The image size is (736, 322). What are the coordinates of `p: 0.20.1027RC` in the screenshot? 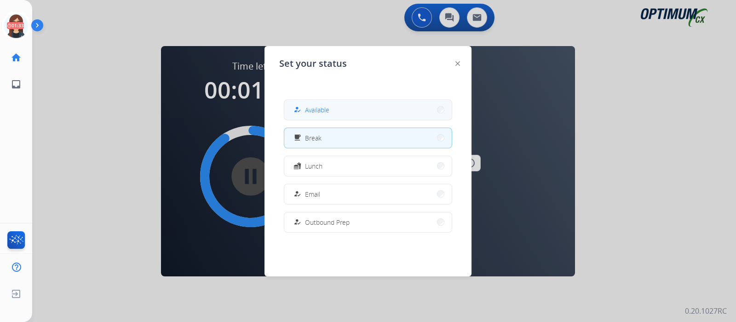 It's located at (706, 311).